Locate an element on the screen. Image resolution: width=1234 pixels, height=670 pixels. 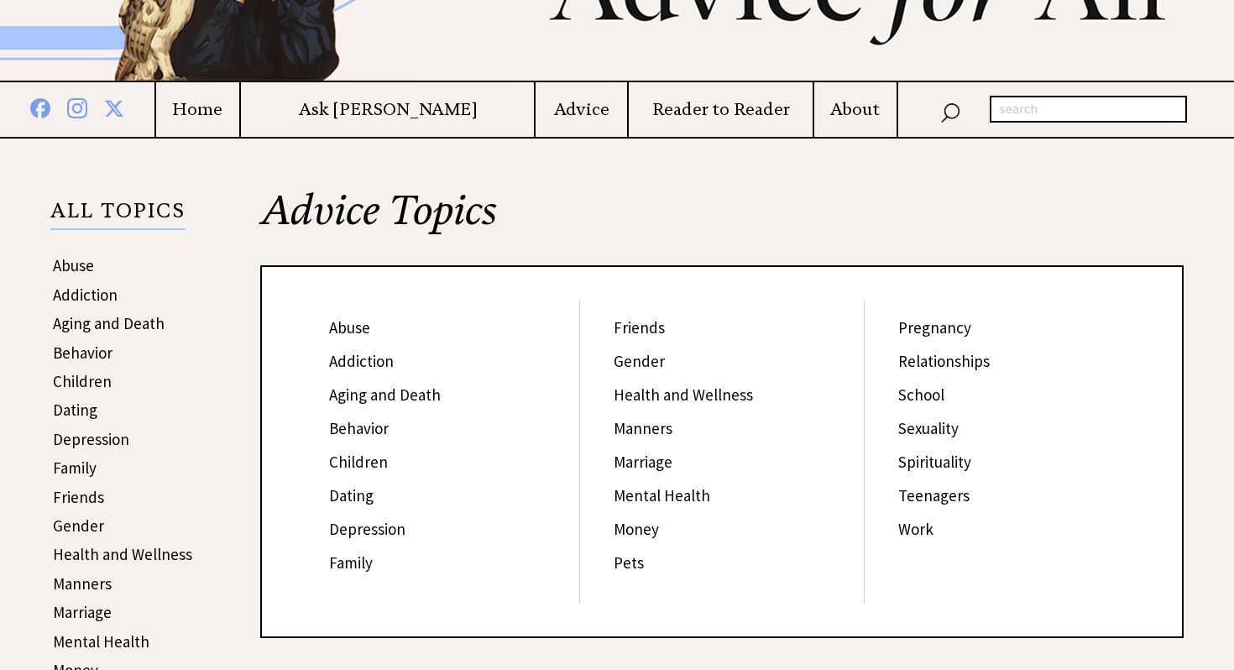
h4: Home is located at coordinates (198, 109).